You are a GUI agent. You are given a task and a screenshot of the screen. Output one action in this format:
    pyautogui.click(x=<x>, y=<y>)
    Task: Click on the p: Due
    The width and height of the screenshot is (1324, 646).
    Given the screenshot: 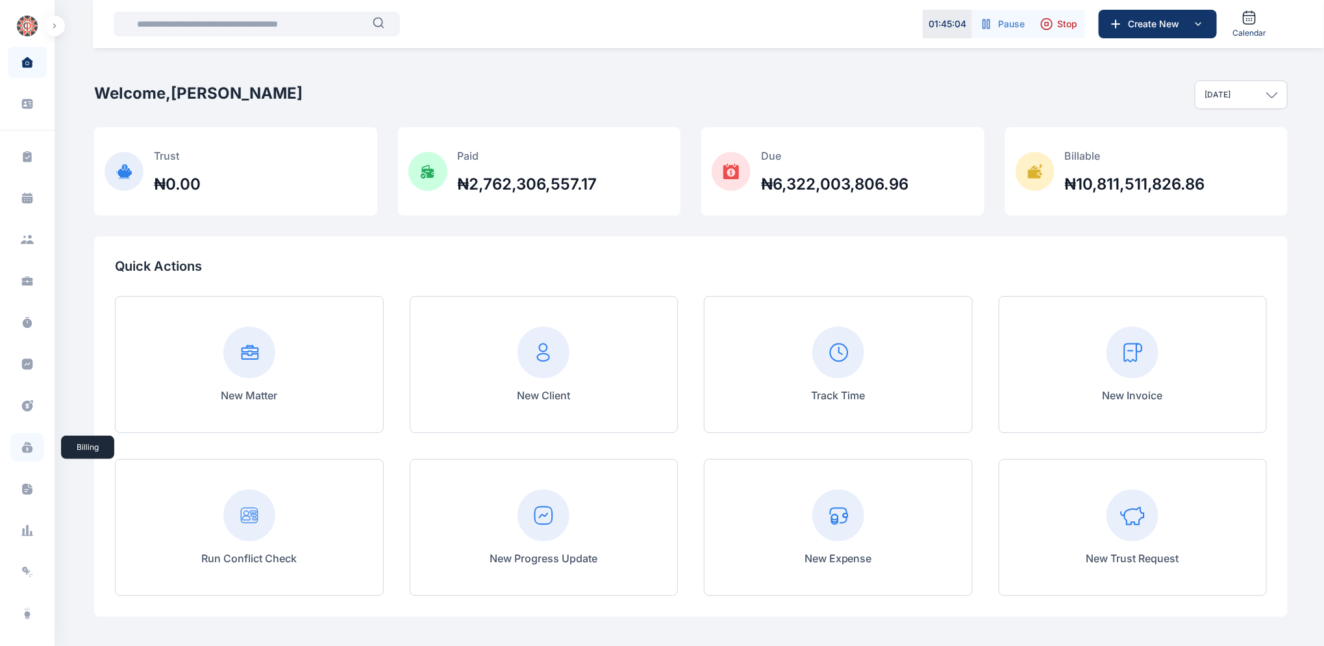 What is the action you would take?
    pyautogui.click(x=835, y=156)
    